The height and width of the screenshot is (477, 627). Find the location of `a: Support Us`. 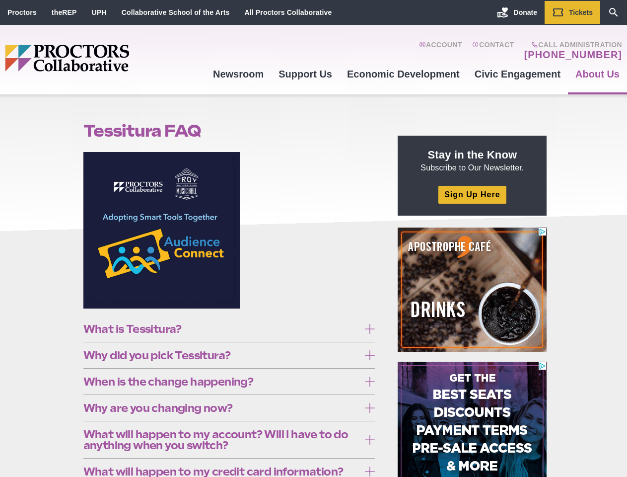

a: Support Us is located at coordinates (305, 74).